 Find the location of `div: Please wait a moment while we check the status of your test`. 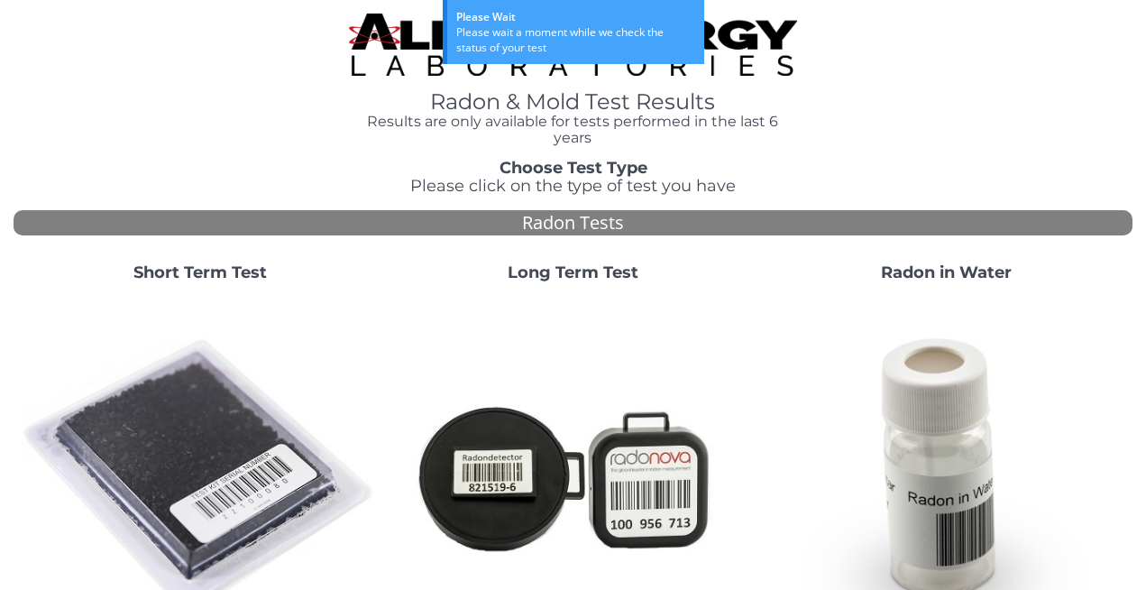

div: Please wait a moment while we check the status of your test is located at coordinates (575, 40).